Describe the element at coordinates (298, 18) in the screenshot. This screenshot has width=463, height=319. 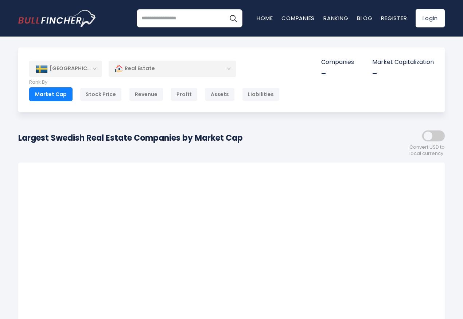
I see `a: Companies` at that location.